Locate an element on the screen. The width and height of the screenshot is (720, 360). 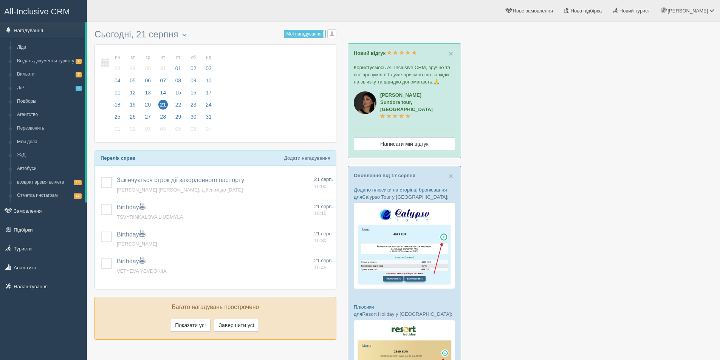
span: 9 is located at coordinates (79, 61).